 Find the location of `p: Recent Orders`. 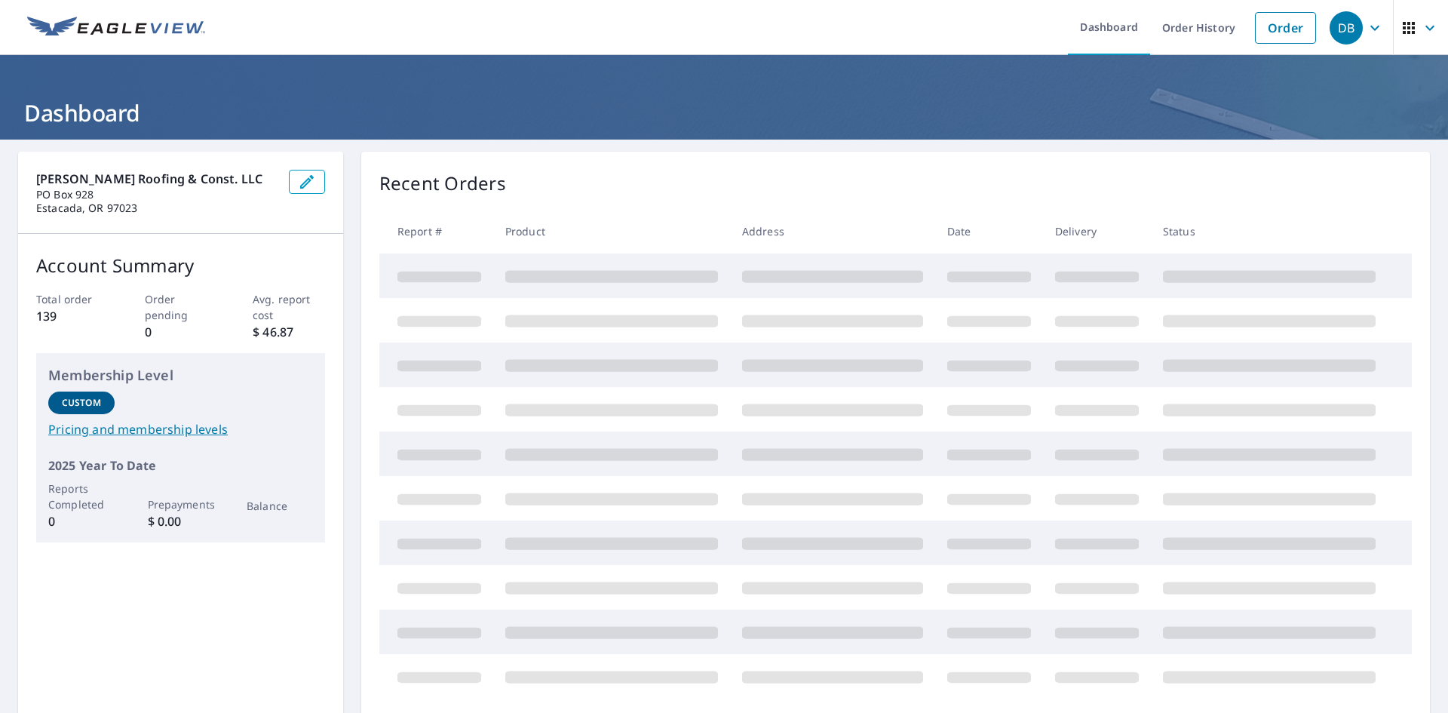

p: Recent Orders is located at coordinates (443, 183).